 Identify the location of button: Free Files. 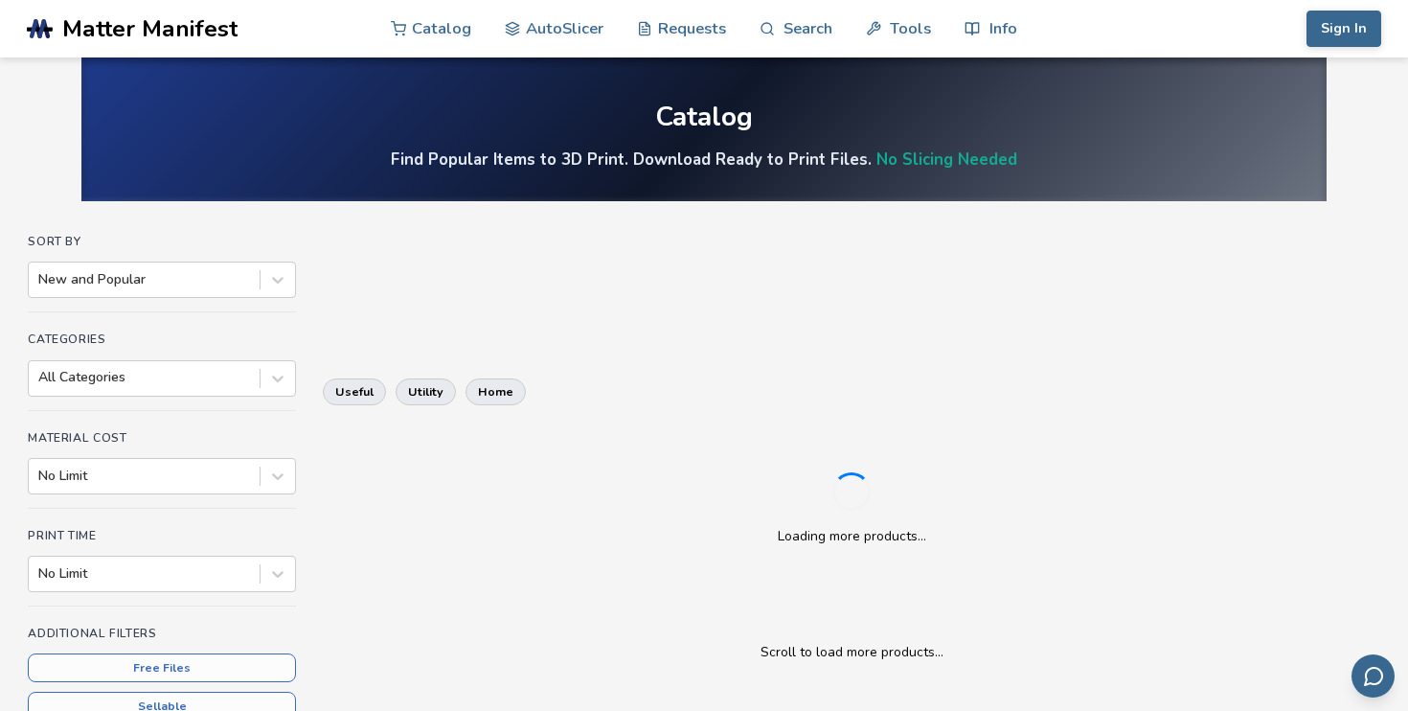
(162, 667).